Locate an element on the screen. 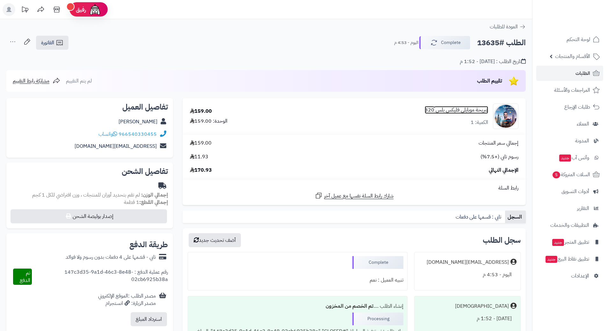 The width and height of the screenshot is (607, 331). span: التقارير is located at coordinates (583, 208).